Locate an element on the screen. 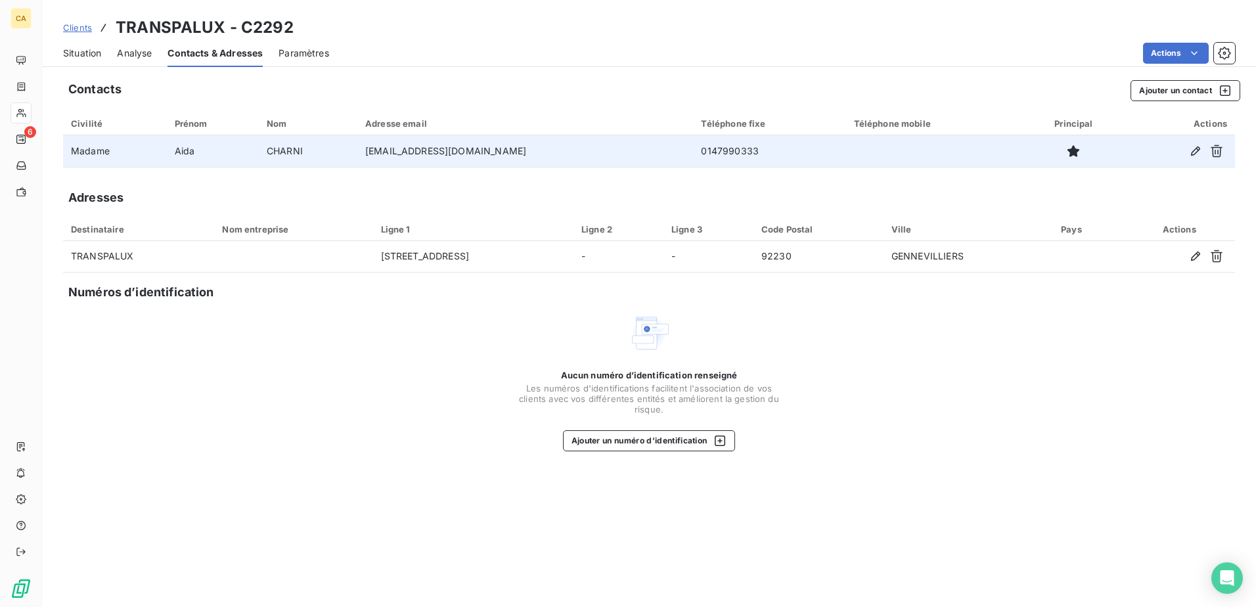 Image resolution: width=1256 pixels, height=607 pixels. td: TRANSPALUX is located at coordinates (139, 257).